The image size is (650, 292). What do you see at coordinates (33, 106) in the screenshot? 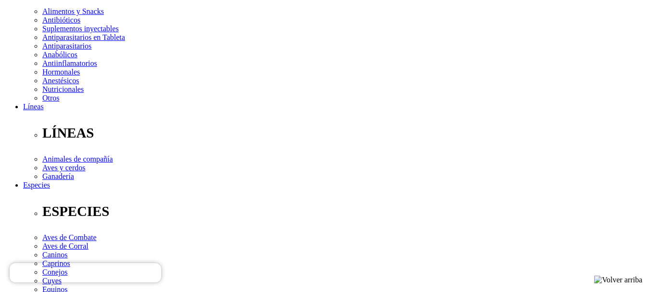
I see `span: Líneas` at bounding box center [33, 106].